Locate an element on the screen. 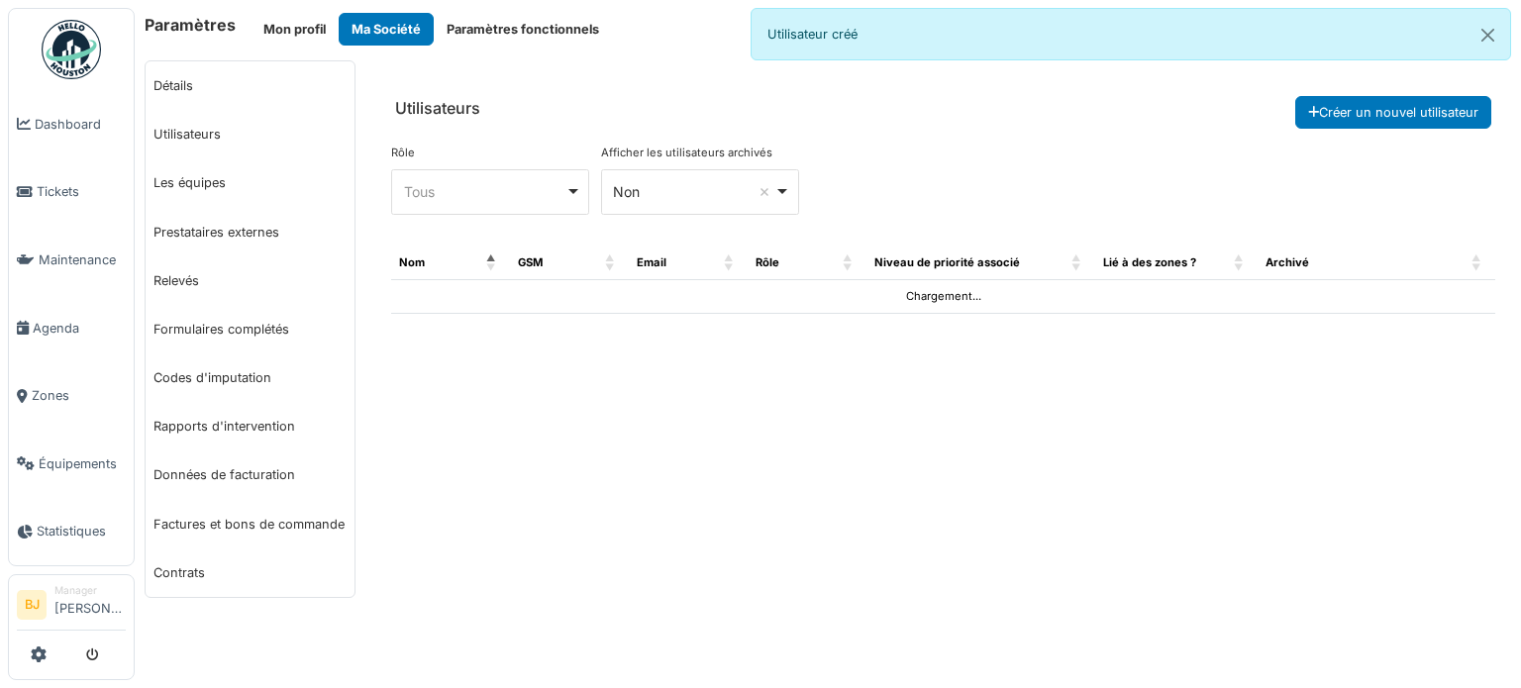 This screenshot has height=688, width=1521. span: GSM: Activate to sort is located at coordinates (611, 262).